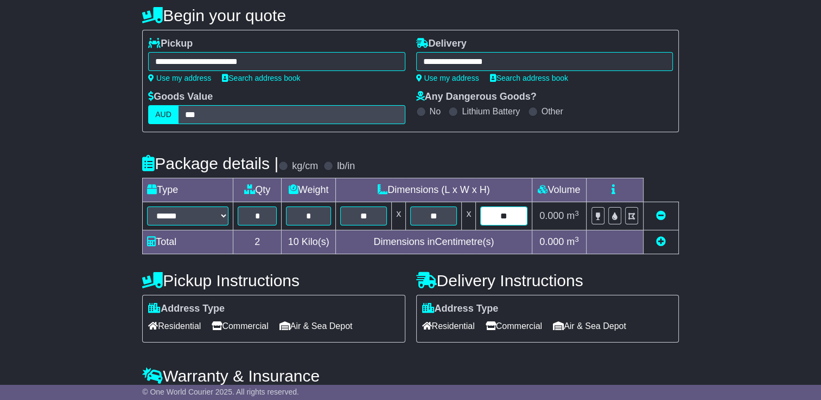  Describe the element at coordinates (435, 111) in the screenshot. I see `label: No` at that location.